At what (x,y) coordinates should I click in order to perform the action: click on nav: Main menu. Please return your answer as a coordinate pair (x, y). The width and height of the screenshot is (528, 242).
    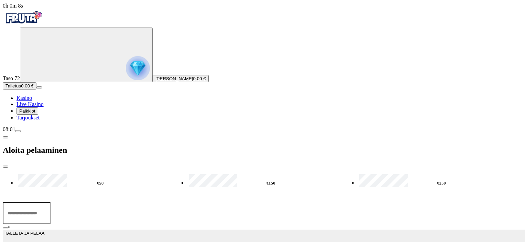
    Looking at the image, I should click on (264, 108).